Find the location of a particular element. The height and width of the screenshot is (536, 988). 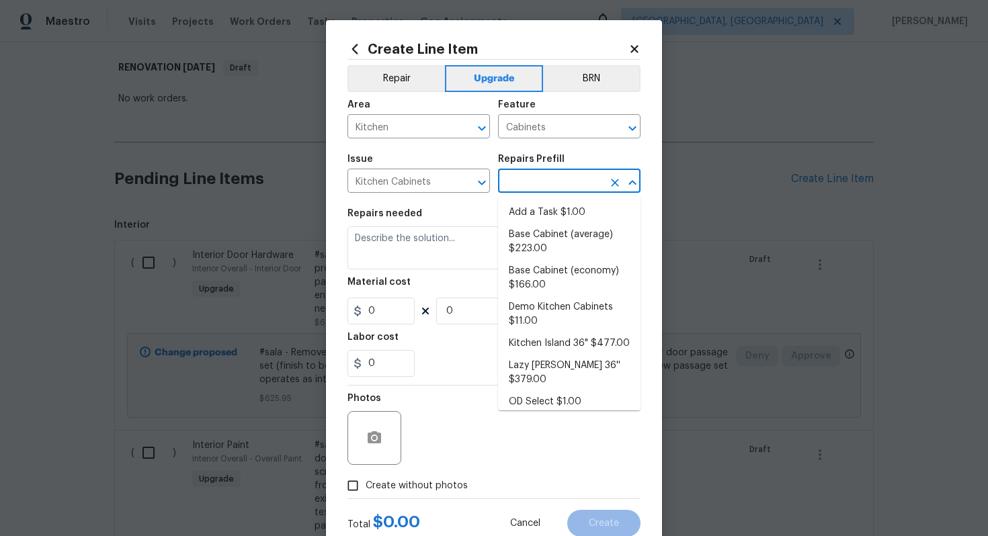

h2: Create Line Item is located at coordinates (488, 49).